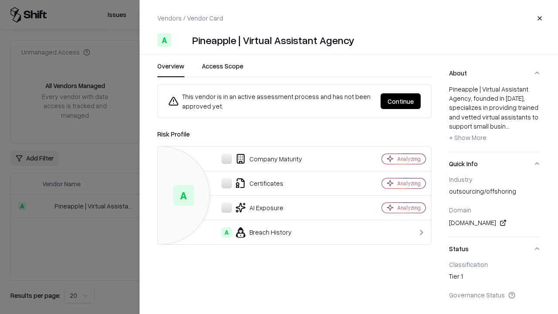 The image size is (558, 314). What do you see at coordinates (495, 73) in the screenshot?
I see `button: About` at bounding box center [495, 73].